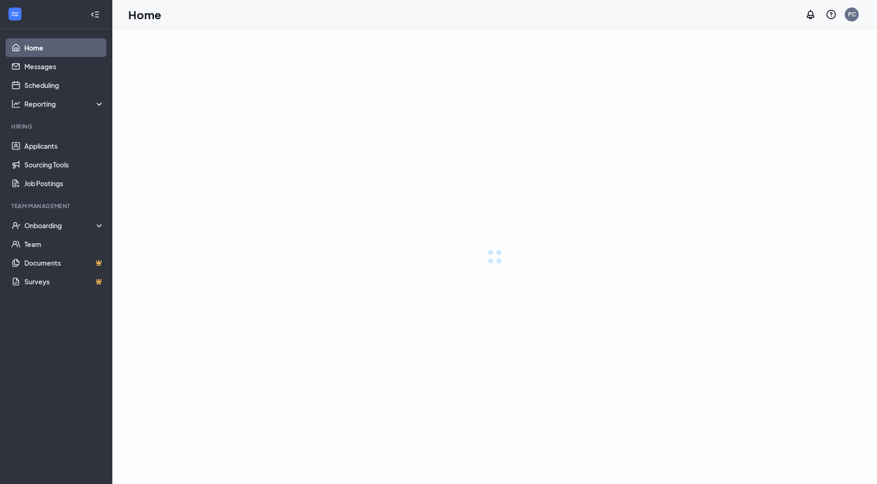 Image resolution: width=877 pixels, height=484 pixels. Describe the element at coordinates (64, 85) in the screenshot. I see `a: Scheduling` at that location.